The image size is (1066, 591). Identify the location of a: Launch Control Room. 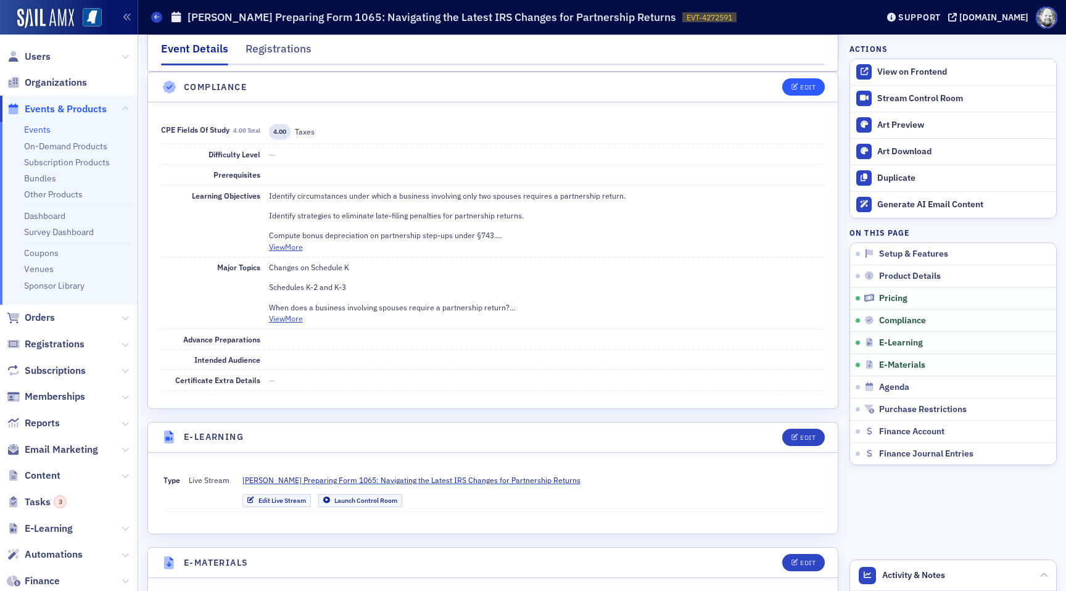
(360, 500).